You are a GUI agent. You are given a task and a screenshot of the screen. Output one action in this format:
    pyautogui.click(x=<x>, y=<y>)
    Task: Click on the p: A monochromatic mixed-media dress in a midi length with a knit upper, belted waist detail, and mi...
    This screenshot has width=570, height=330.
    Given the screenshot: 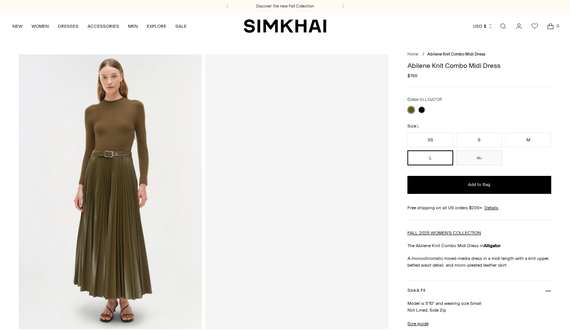 What is the action you would take?
    pyautogui.click(x=479, y=262)
    